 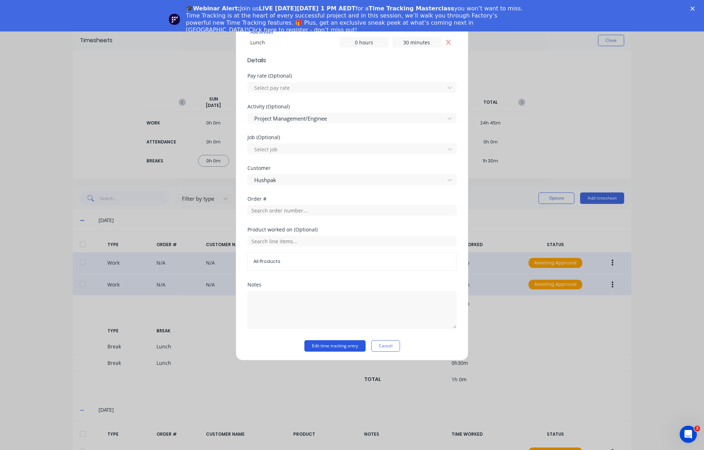 What do you see at coordinates (352, 61) in the screenshot?
I see `span: Details` at bounding box center [352, 61].